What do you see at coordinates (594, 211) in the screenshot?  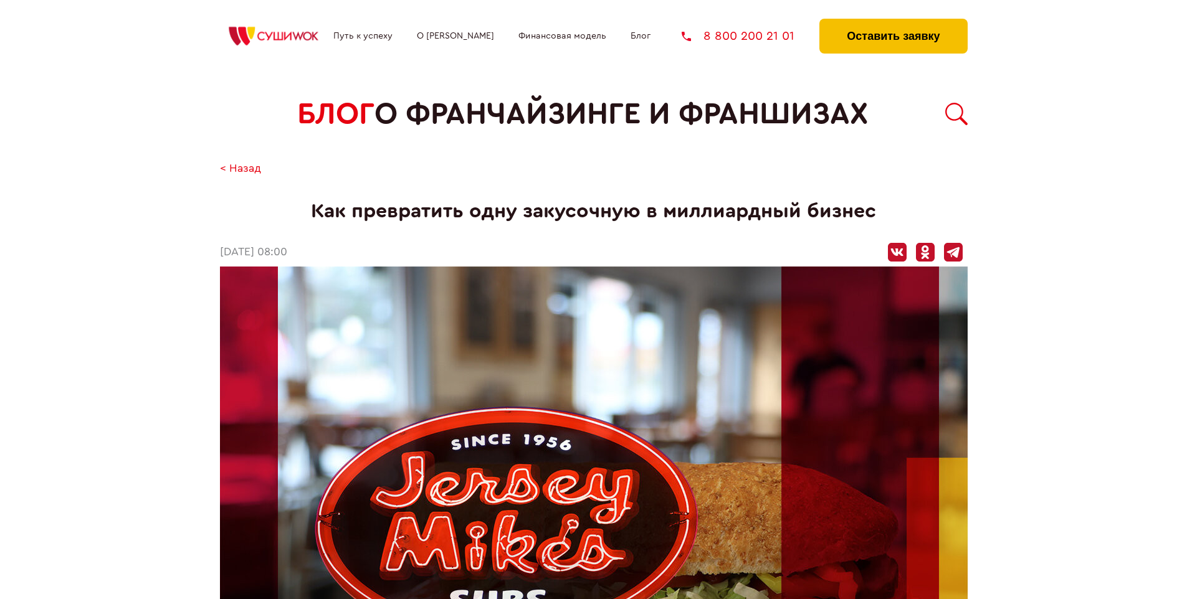 I see `h1: Как превратить одну закусочную в миллиардный бизнес` at bounding box center [594, 211].